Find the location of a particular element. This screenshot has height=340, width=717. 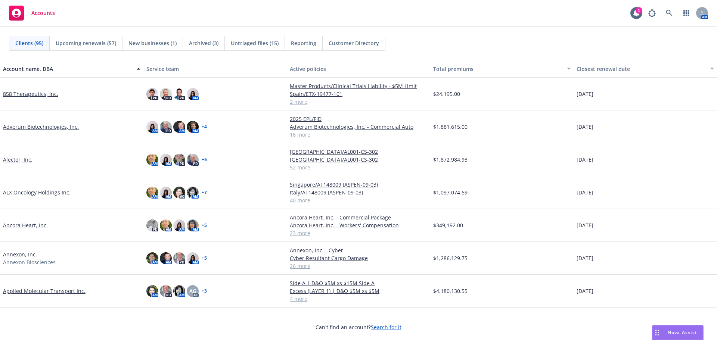

span: AG is located at coordinates (193, 291).